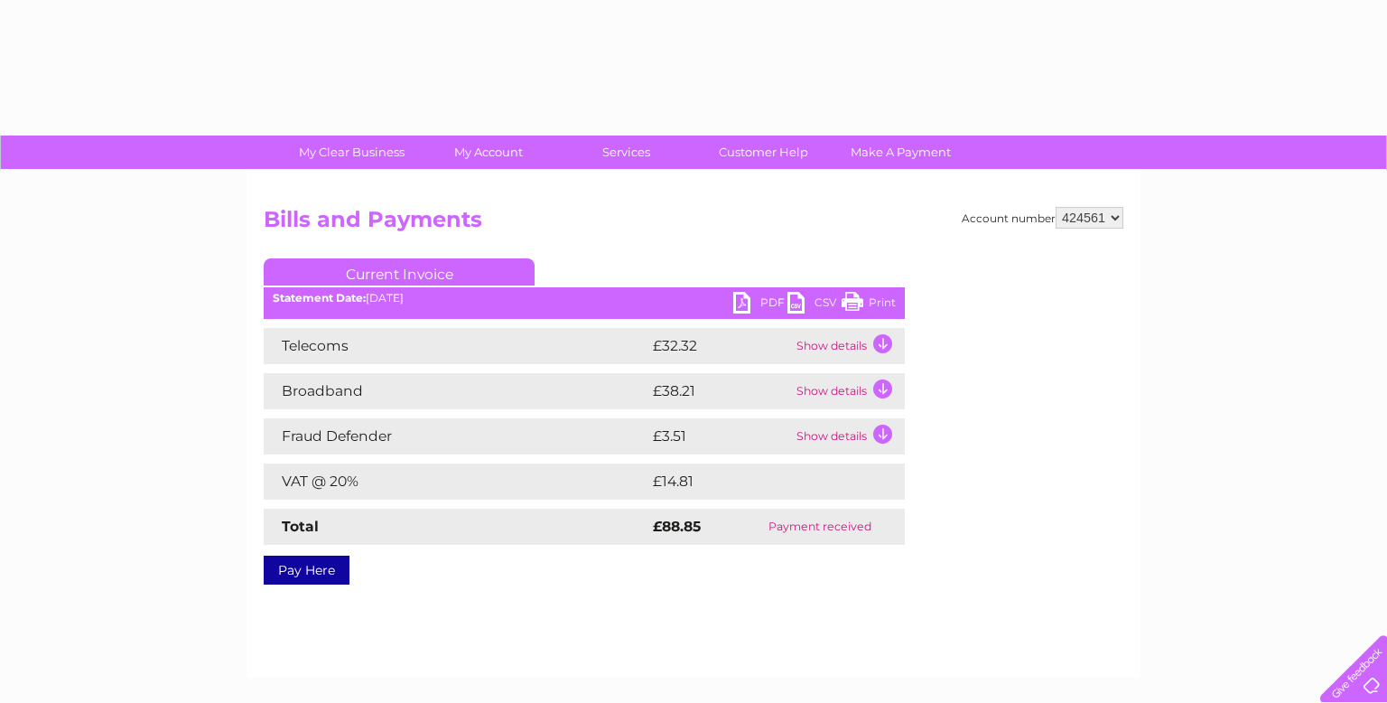 The height and width of the screenshot is (703, 1387). Describe the element at coordinates (489, 152) in the screenshot. I see `a: My Account` at that location.